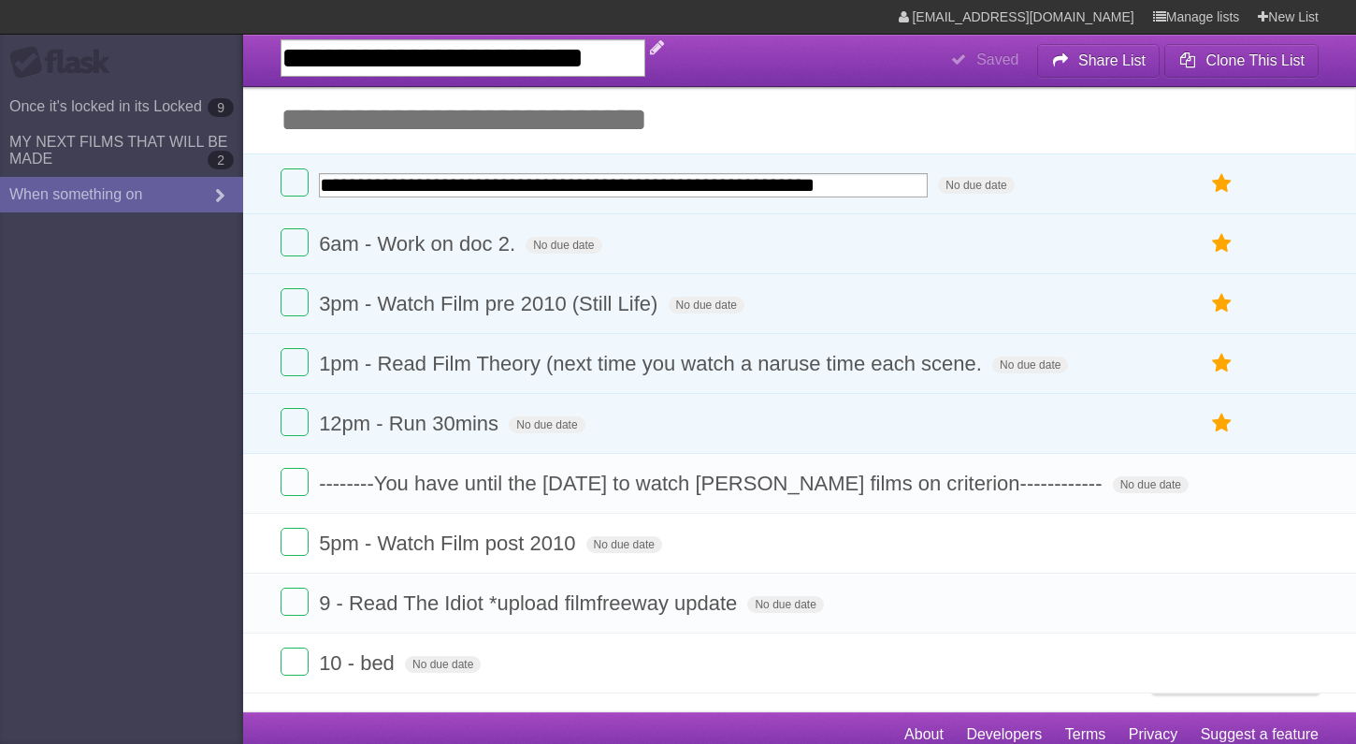  What do you see at coordinates (411, 423) in the screenshot?
I see `span: 12pm - Run 30mins` at bounding box center [411, 423].